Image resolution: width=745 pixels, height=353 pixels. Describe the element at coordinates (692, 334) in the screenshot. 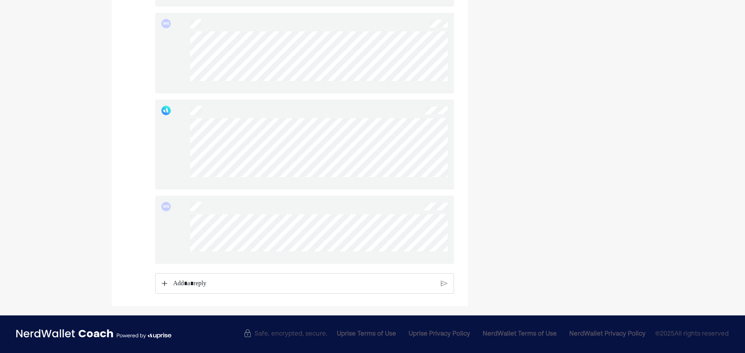

I see `span: © 2025 All rights reserved` at that location.